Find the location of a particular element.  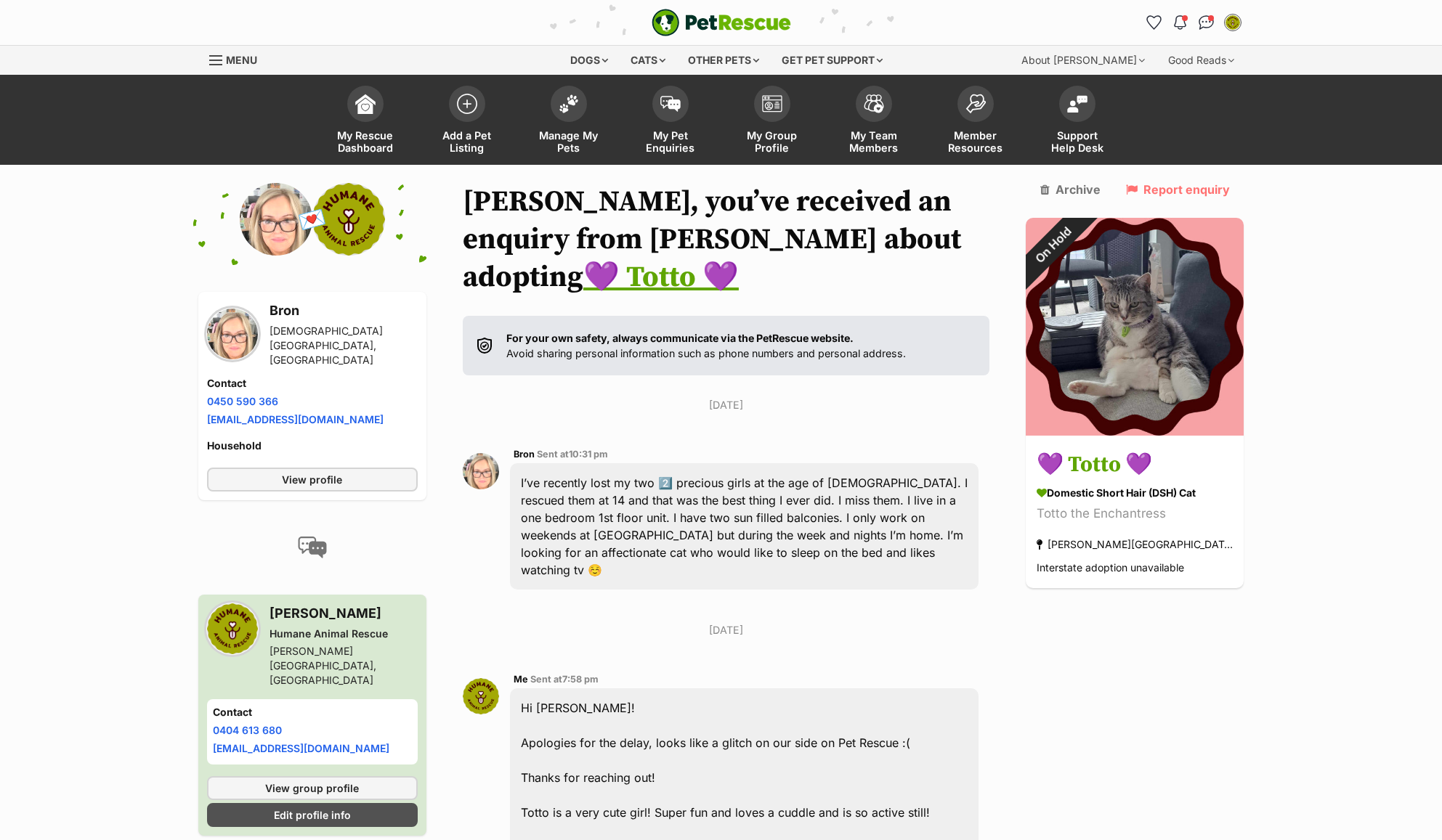

span: Manage My Pets is located at coordinates (569, 142).